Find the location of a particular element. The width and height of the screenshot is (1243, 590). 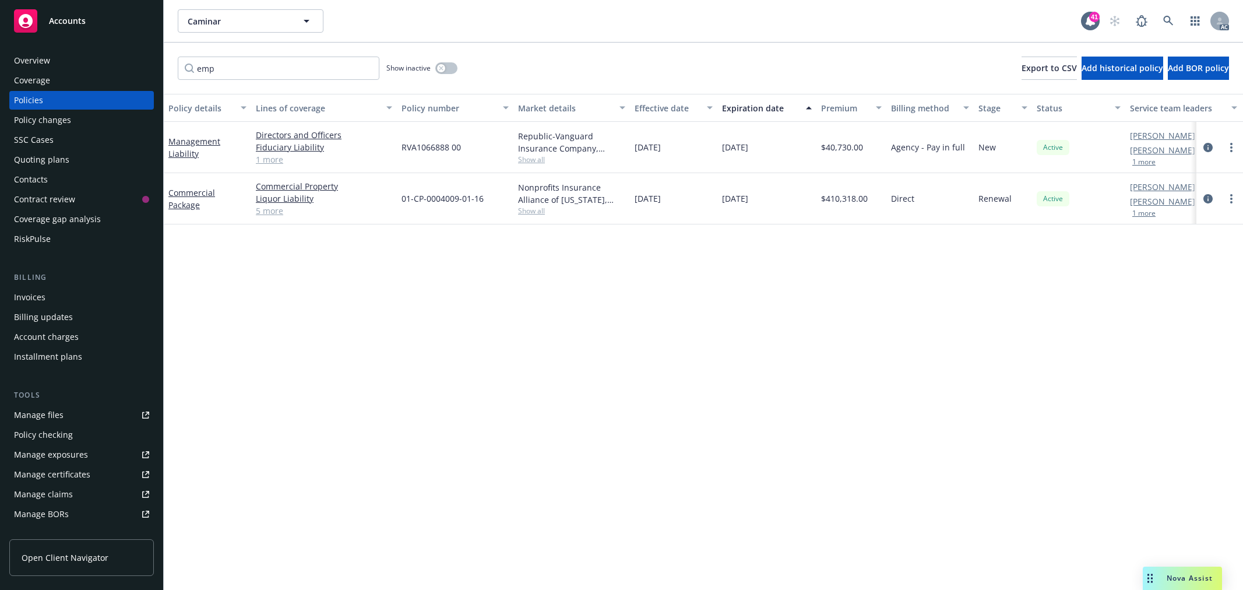

button: Premium is located at coordinates (851, 108).